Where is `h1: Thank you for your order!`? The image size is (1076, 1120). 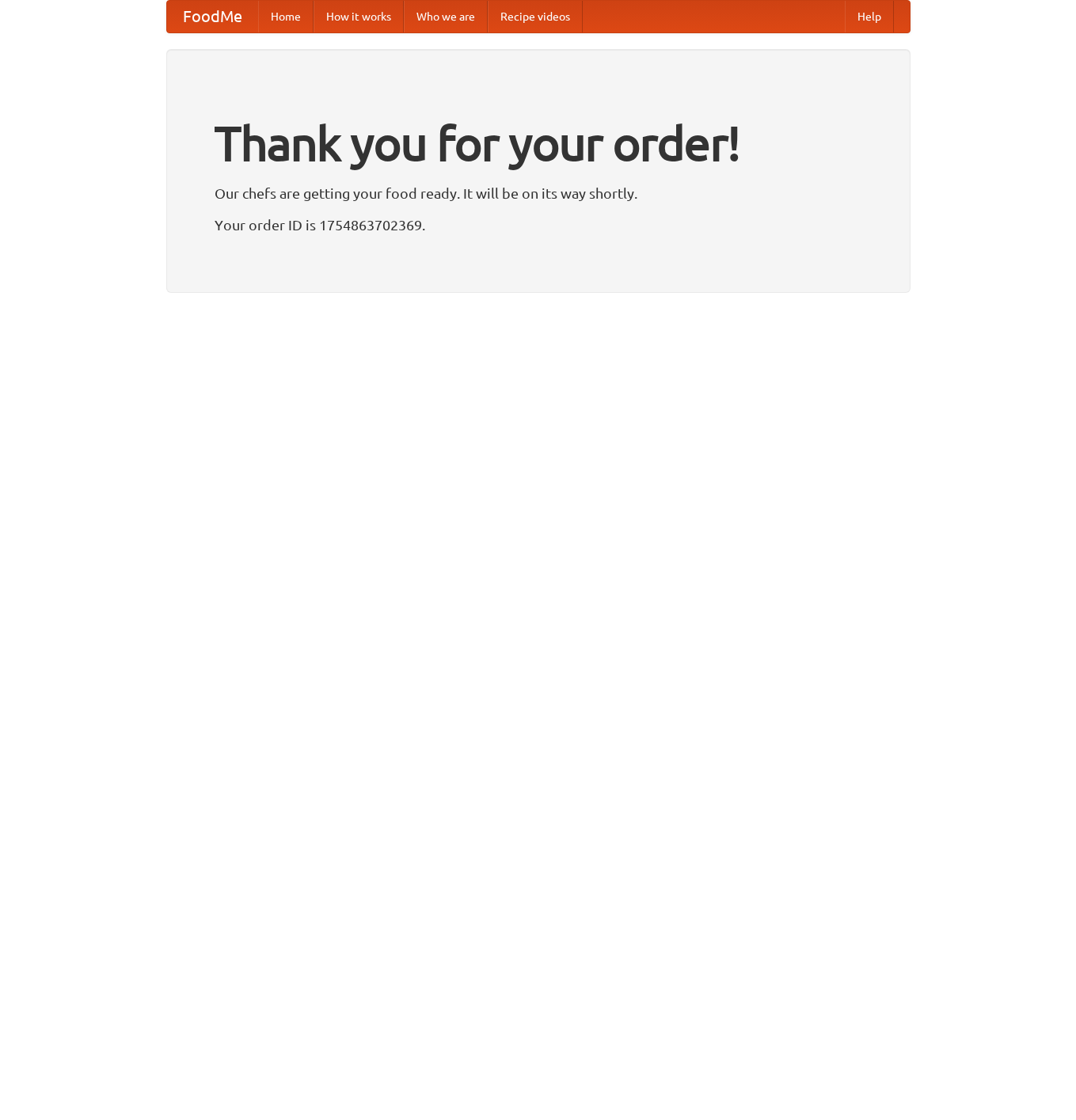
h1: Thank you for your order! is located at coordinates (538, 143).